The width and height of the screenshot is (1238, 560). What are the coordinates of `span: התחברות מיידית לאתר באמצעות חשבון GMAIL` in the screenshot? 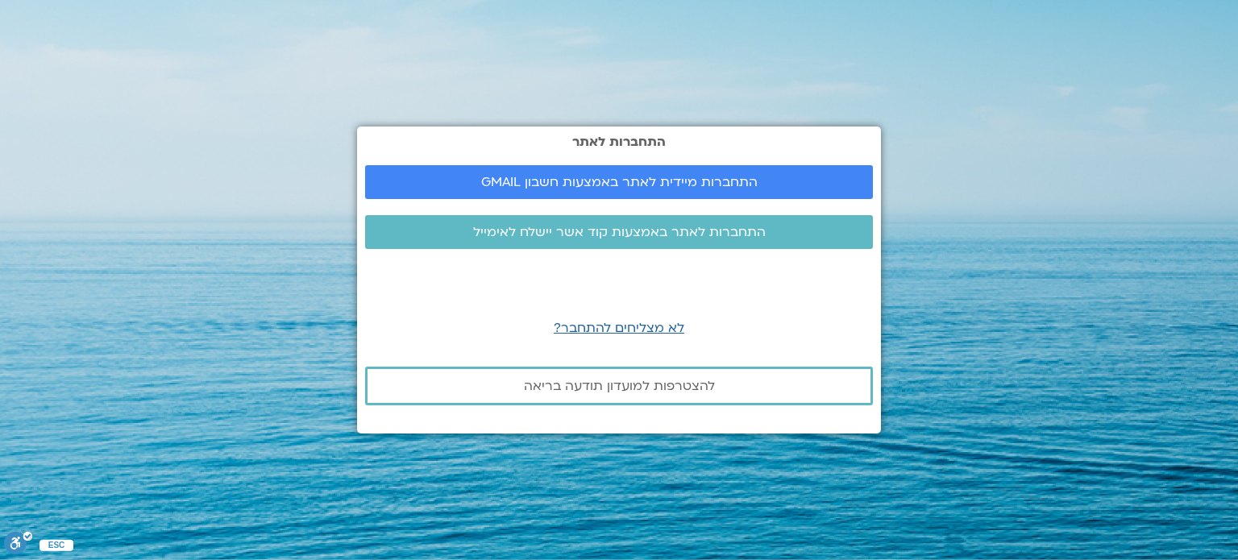 It's located at (619, 182).